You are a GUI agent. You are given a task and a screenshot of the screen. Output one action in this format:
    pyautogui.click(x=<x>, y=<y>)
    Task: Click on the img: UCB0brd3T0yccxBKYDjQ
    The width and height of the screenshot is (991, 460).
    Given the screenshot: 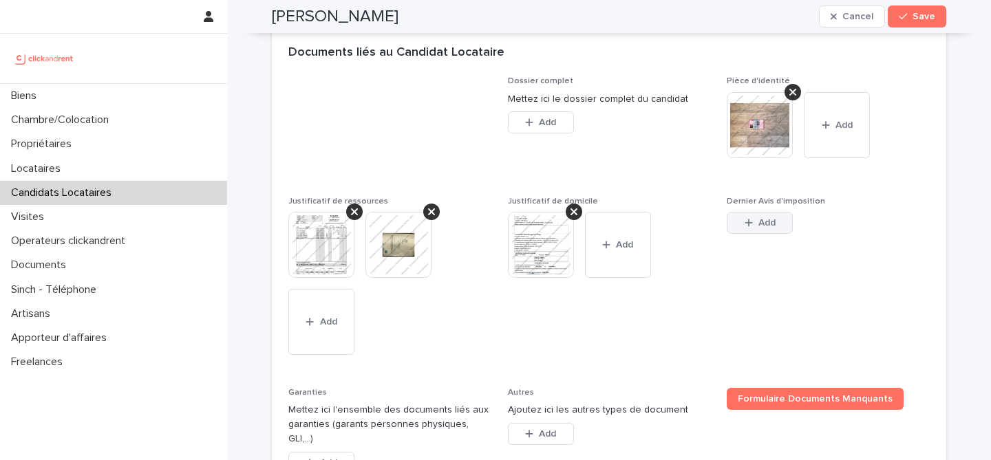 What is the action you would take?
    pyautogui.click(x=44, y=59)
    